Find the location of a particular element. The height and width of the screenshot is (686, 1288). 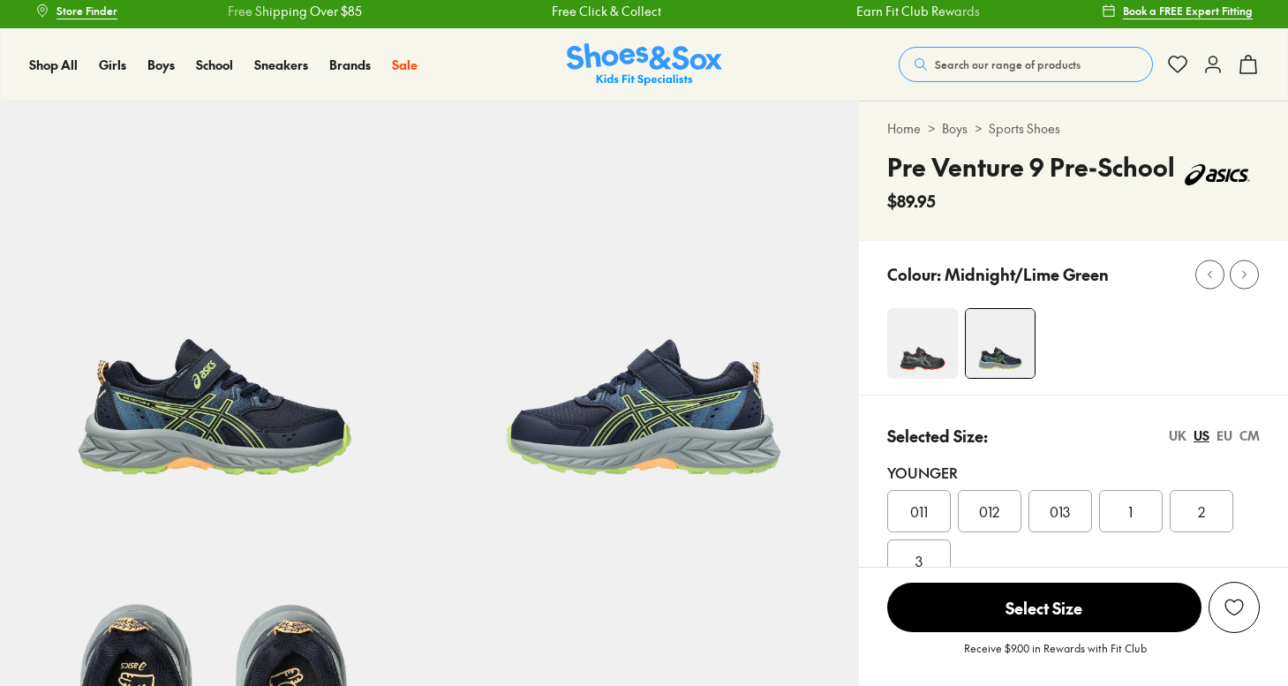

a: Sale is located at coordinates (404, 64).